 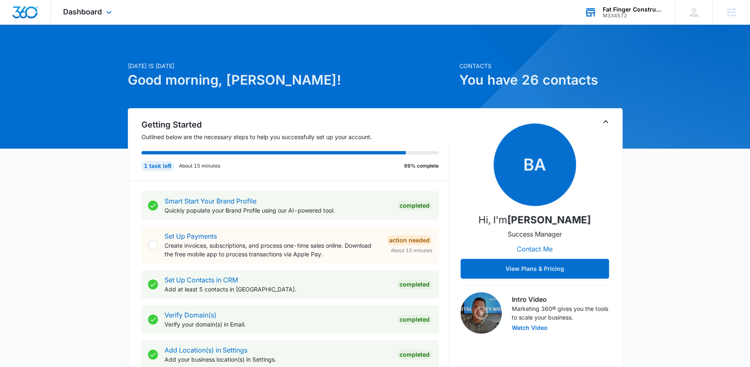 I want to click on p: About 15 minutes, so click(x=200, y=166).